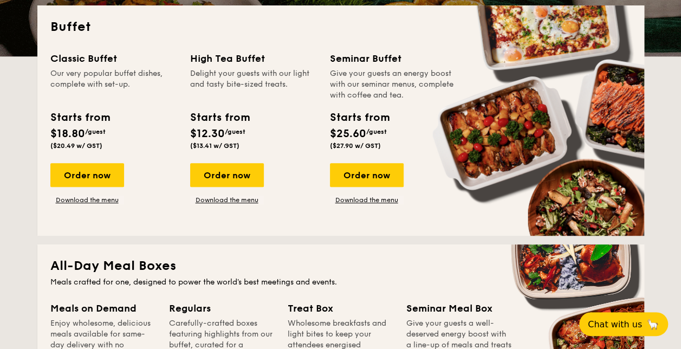 This screenshot has width=681, height=349. Describe the element at coordinates (341, 27) in the screenshot. I see `h2: Buffet` at that location.